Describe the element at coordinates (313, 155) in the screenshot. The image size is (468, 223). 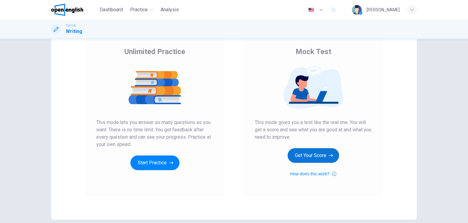
I see `button: Get Your Score` at that location.